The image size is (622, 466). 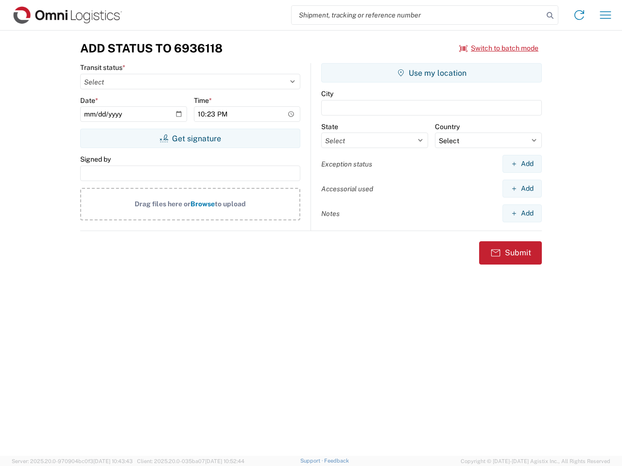 I want to click on button: Submit, so click(x=510, y=253).